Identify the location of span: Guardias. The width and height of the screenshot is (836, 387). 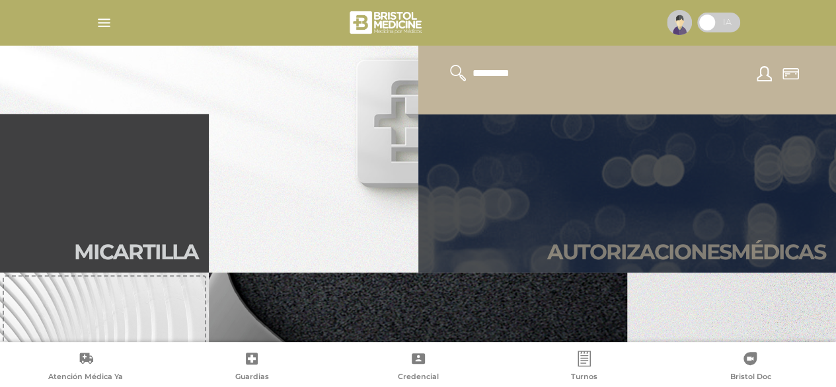
(252, 377).